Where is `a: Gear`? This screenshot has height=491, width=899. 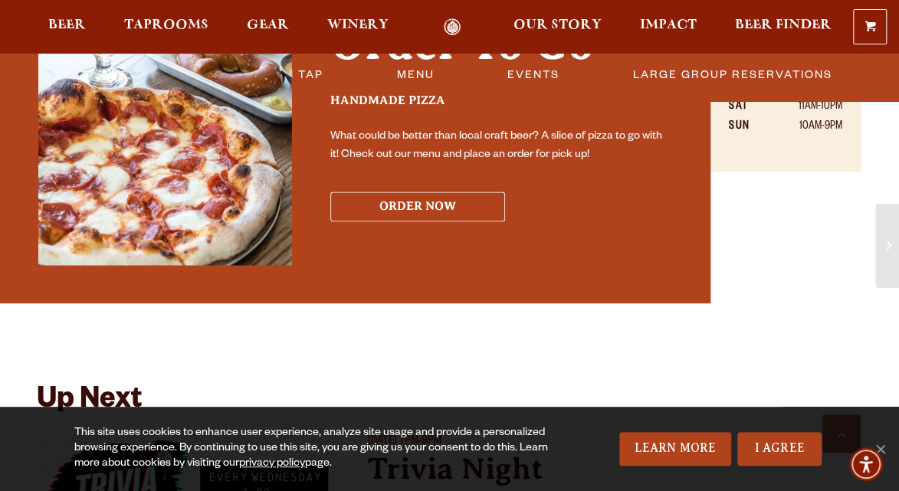
a: Gear is located at coordinates (268, 27).